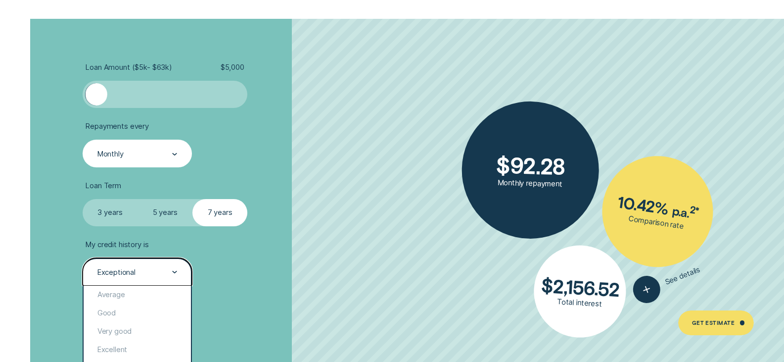 The width and height of the screenshot is (784, 362). Describe the element at coordinates (137, 313) in the screenshot. I see `div: Good` at that location.